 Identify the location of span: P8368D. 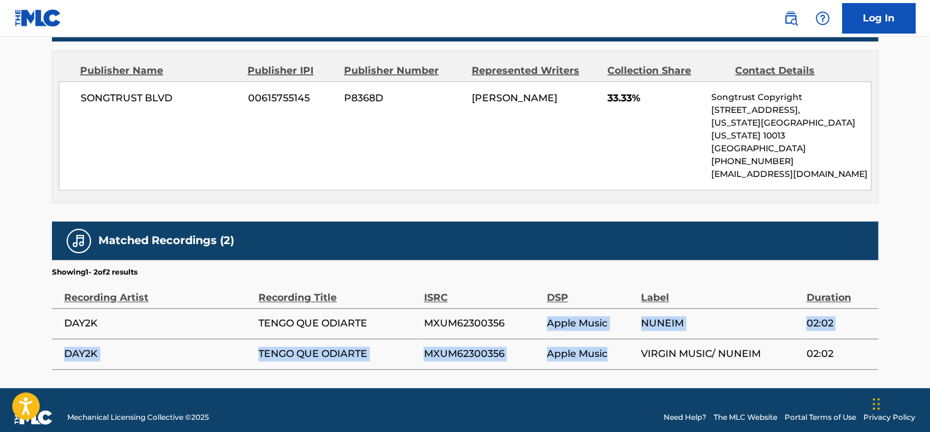
(403, 98).